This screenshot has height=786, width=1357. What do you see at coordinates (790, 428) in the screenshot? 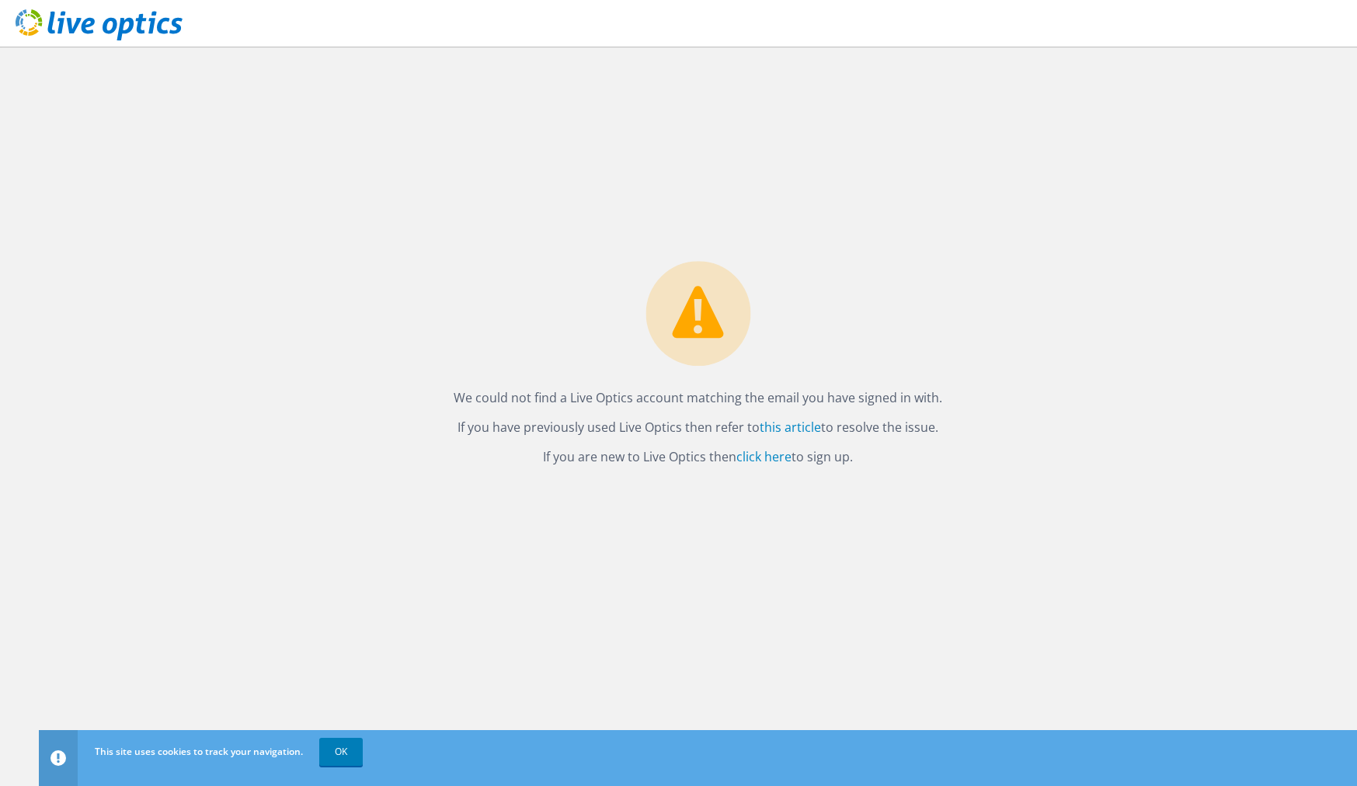
I see `a: this article` at bounding box center [790, 428].